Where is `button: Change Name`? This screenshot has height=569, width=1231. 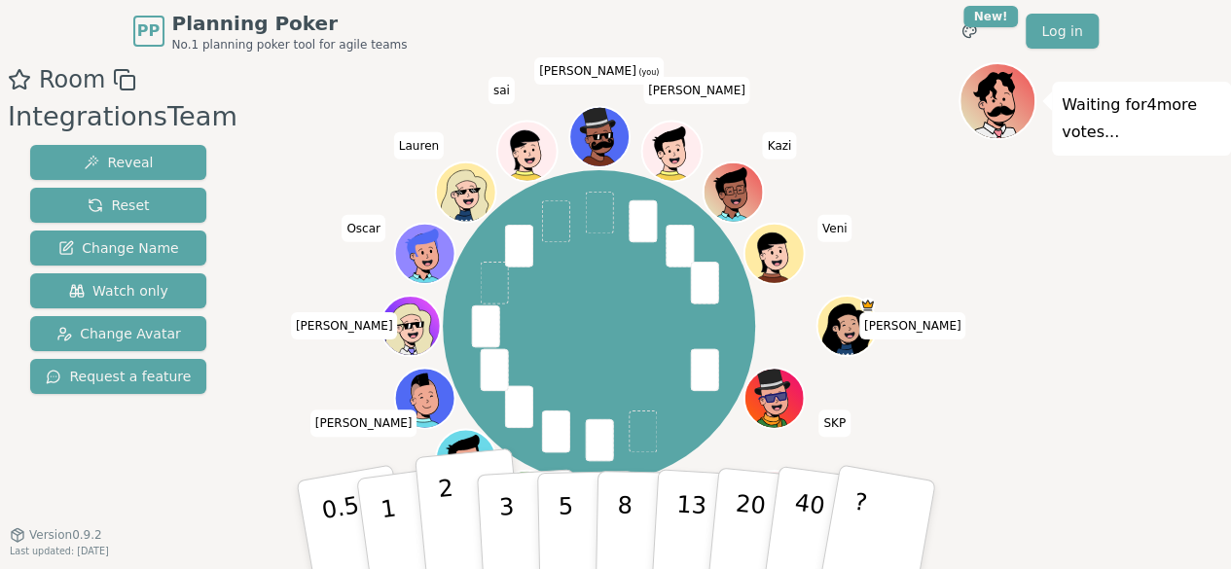 button: Change Name is located at coordinates (118, 248).